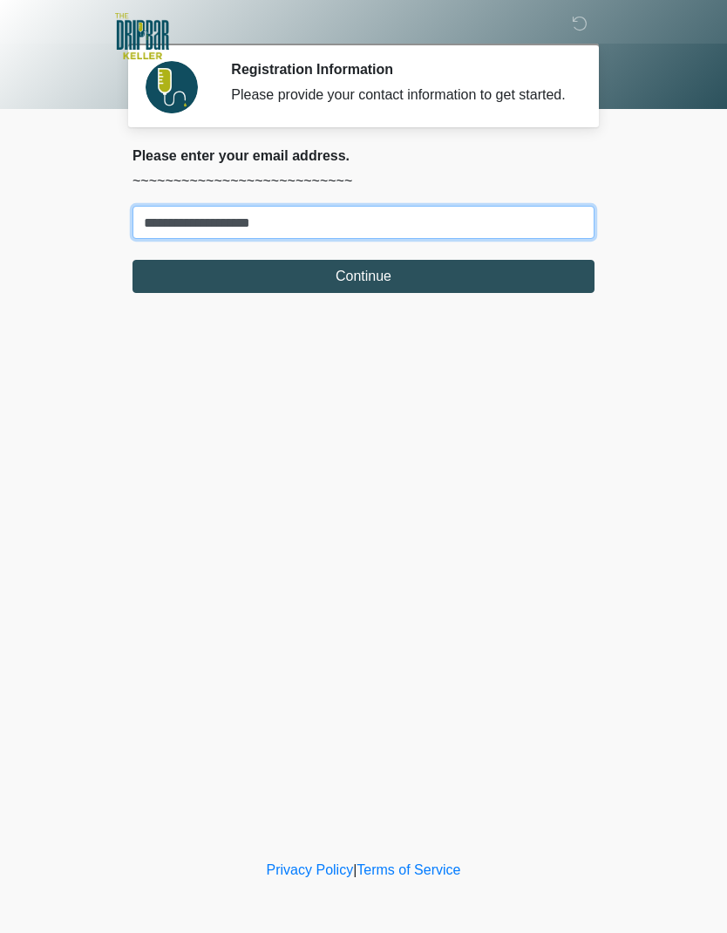 The image size is (727, 933). Describe the element at coordinates (172, 87) in the screenshot. I see `img: Agent Avatar` at that location.